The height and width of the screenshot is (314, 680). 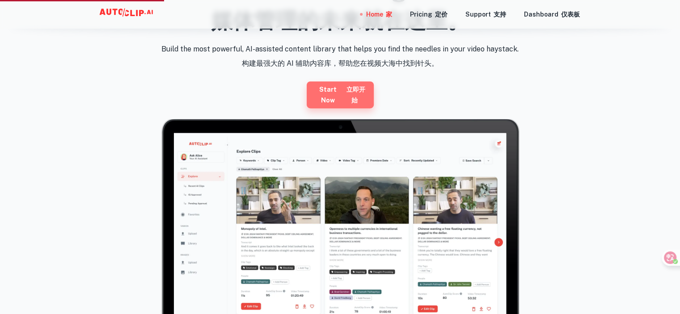 What do you see at coordinates (389, 14) in the screenshot?
I see `font: 家` at bounding box center [389, 14].